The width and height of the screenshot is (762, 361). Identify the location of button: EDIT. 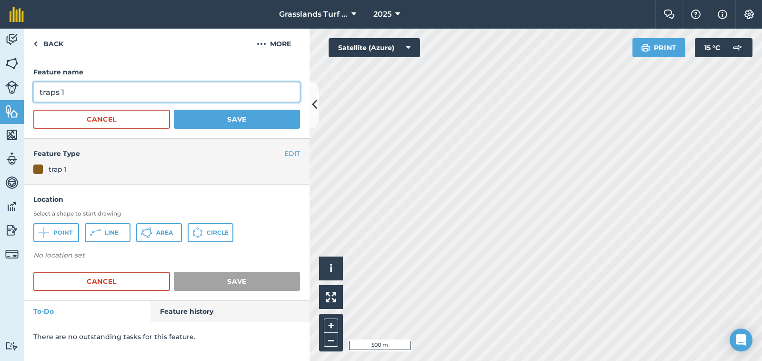
(292, 153).